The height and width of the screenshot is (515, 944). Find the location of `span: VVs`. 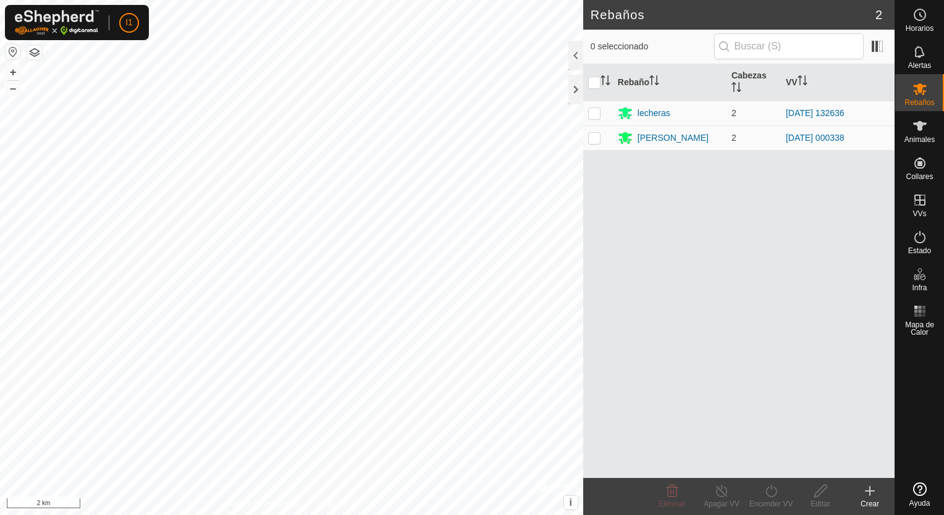

span: VVs is located at coordinates (919, 214).